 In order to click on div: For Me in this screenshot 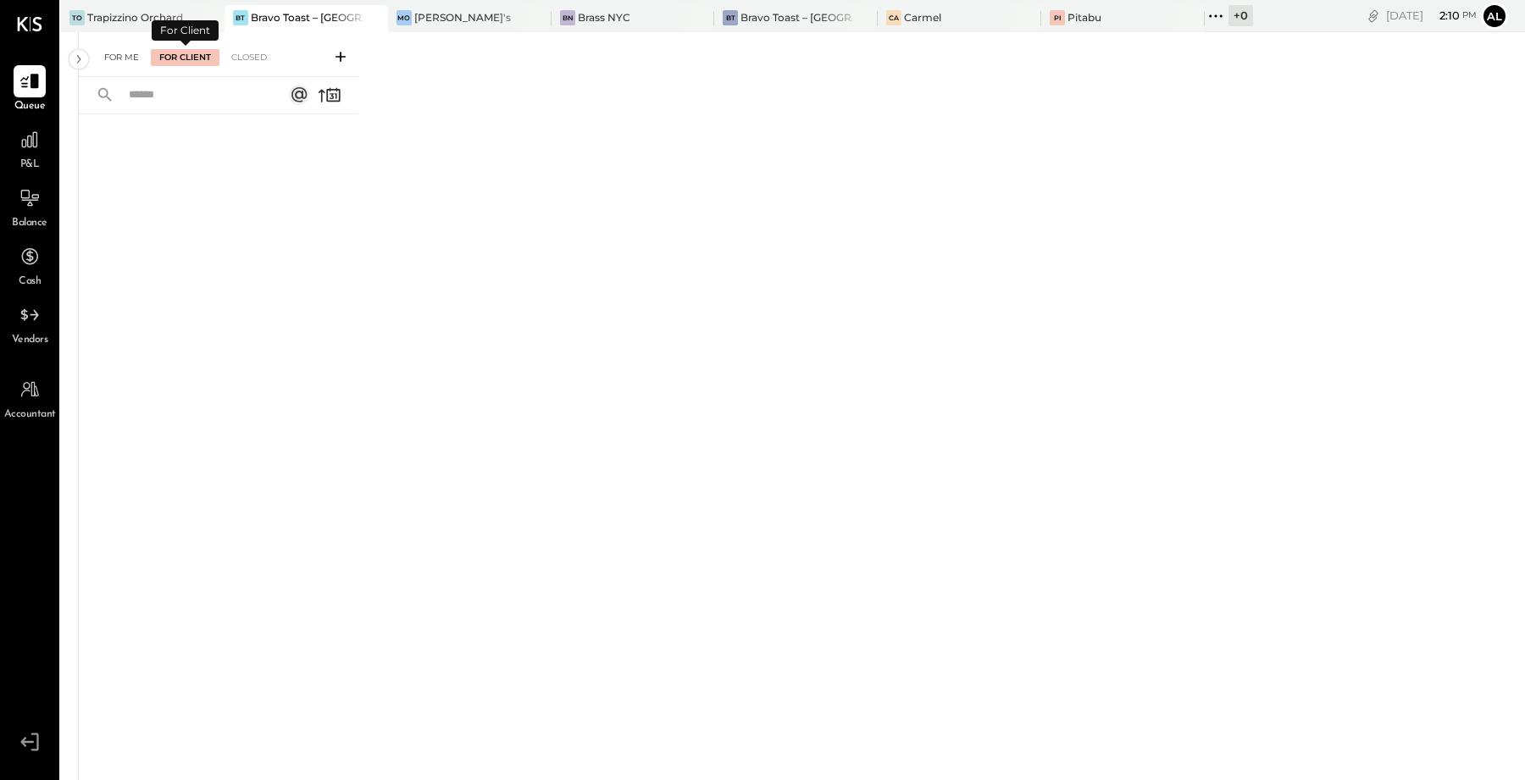, I will do `click(121, 58)`.